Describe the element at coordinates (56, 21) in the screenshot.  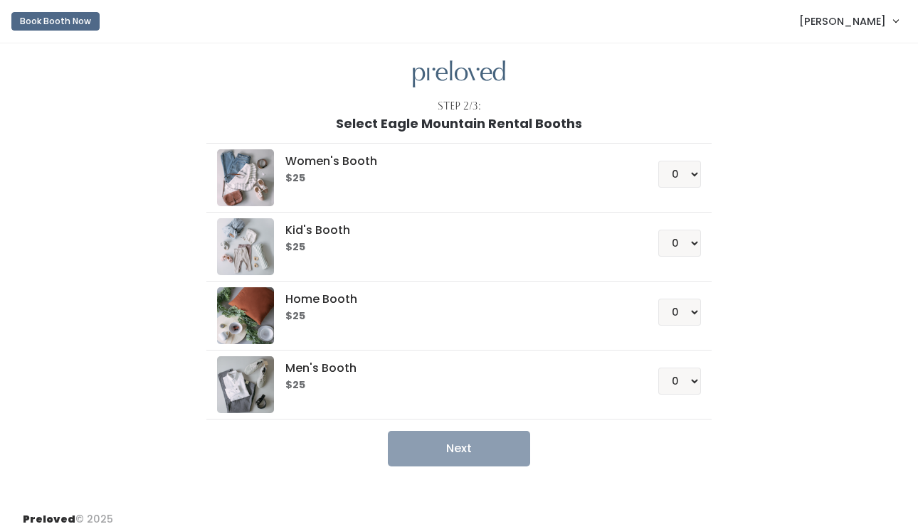
I see `button: Book Booth Now` at that location.